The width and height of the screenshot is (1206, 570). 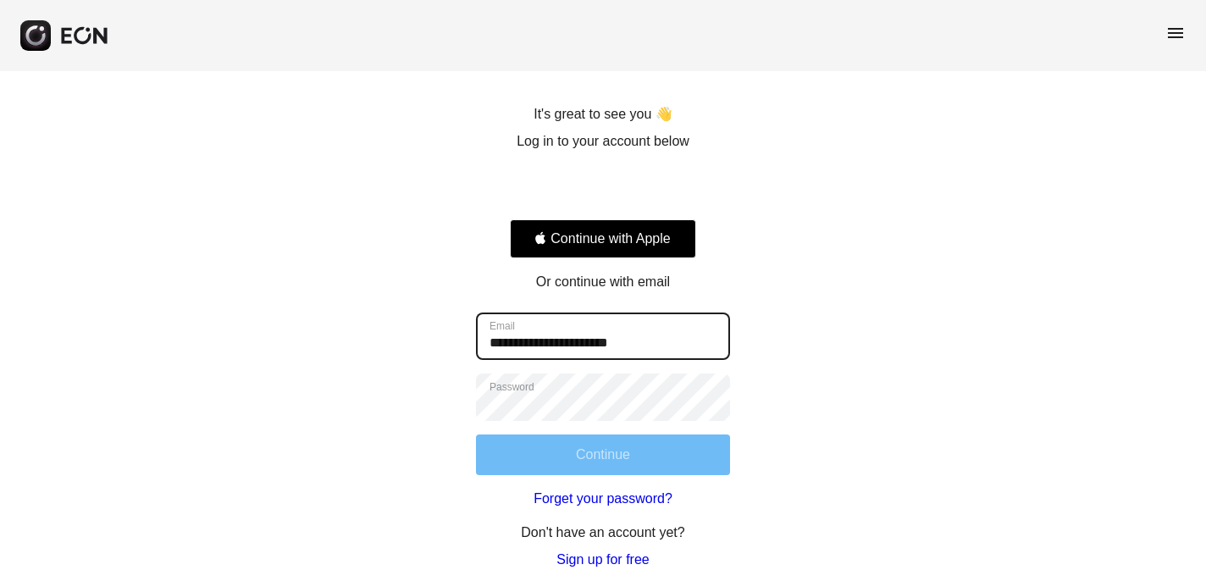 I want to click on p: Log in to your account below, so click(x=603, y=141).